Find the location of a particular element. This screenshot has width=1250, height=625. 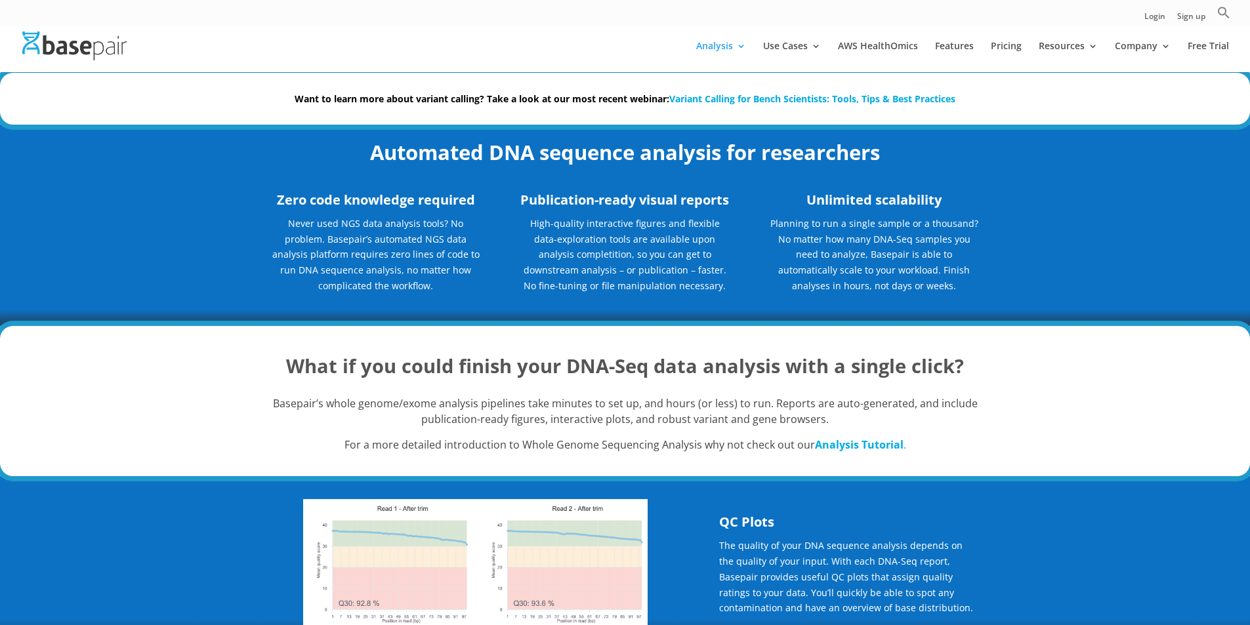

a: Free Trial is located at coordinates (1208, 56).